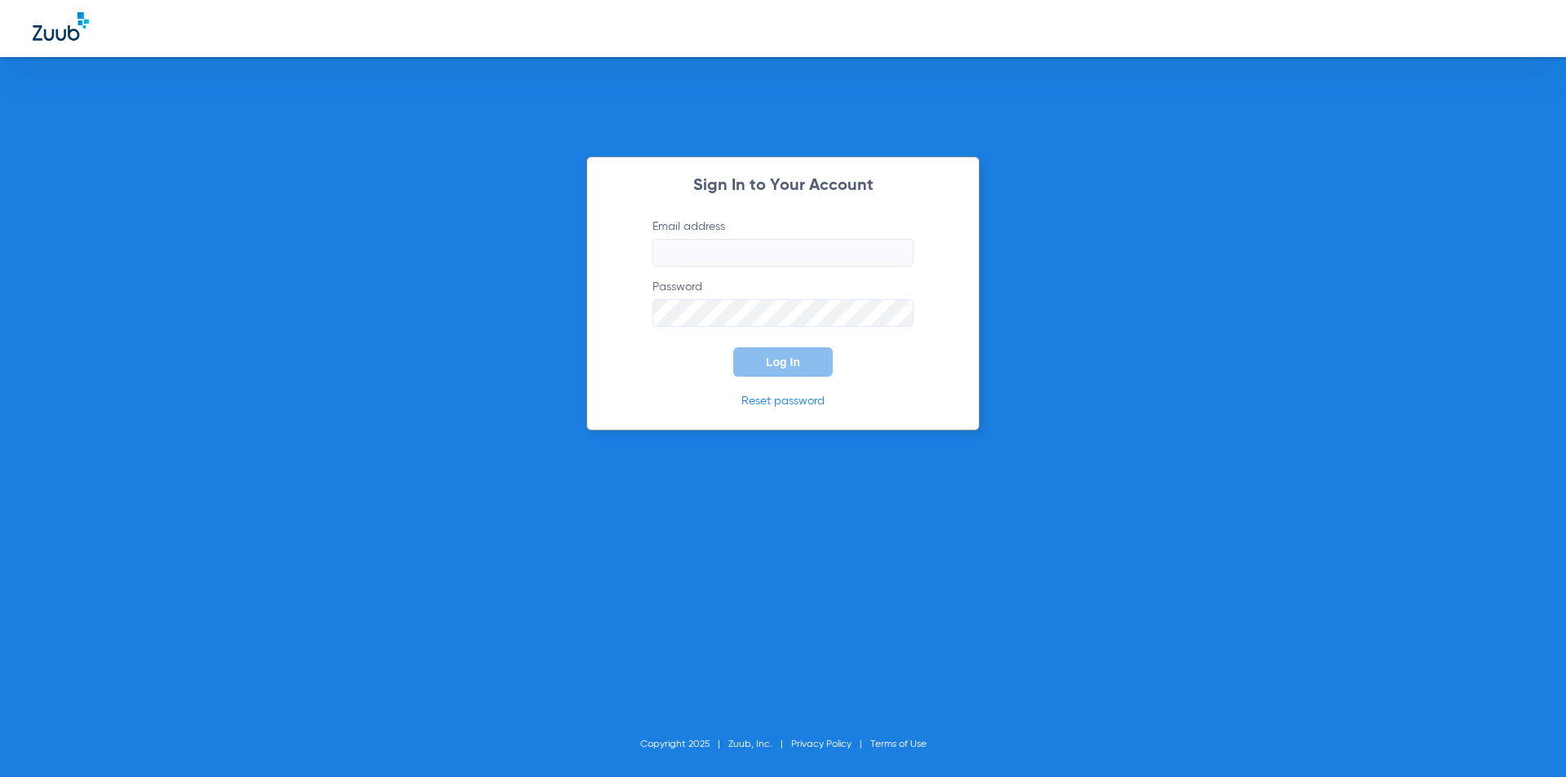 Image resolution: width=1566 pixels, height=777 pixels. I want to click on button: Log In, so click(783, 362).